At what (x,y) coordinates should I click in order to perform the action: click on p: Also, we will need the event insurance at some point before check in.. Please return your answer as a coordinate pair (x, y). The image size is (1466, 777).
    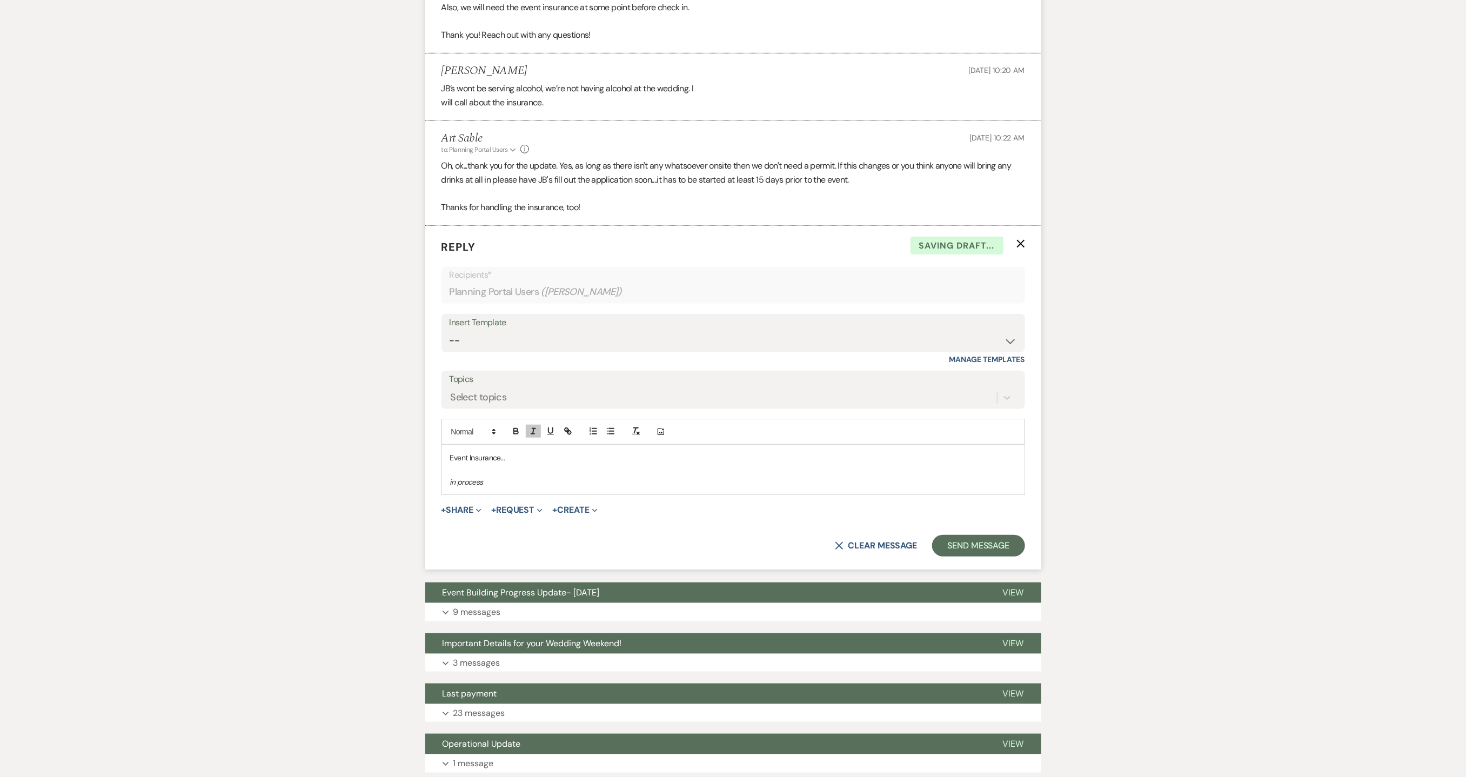
    Looking at the image, I should click on (733, 8).